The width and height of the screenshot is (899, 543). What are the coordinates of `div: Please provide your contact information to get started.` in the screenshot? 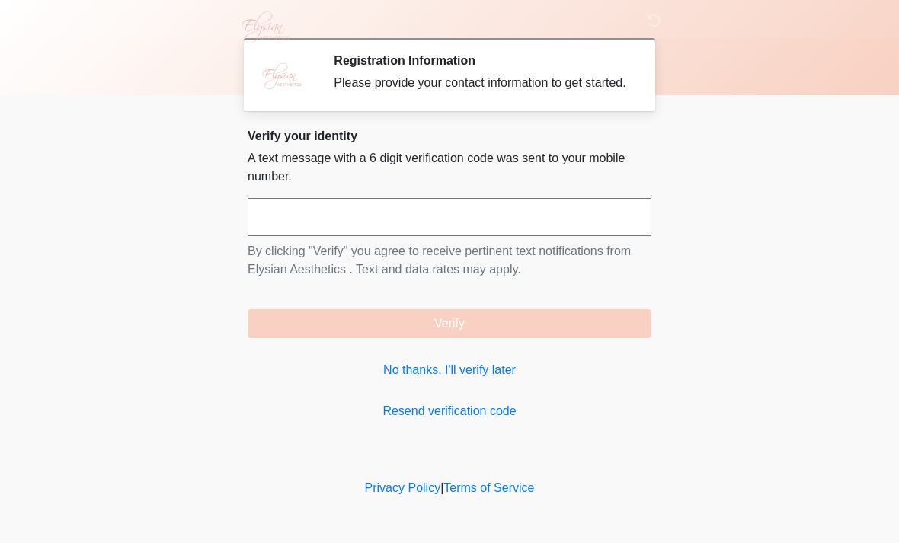 It's located at (480, 83).